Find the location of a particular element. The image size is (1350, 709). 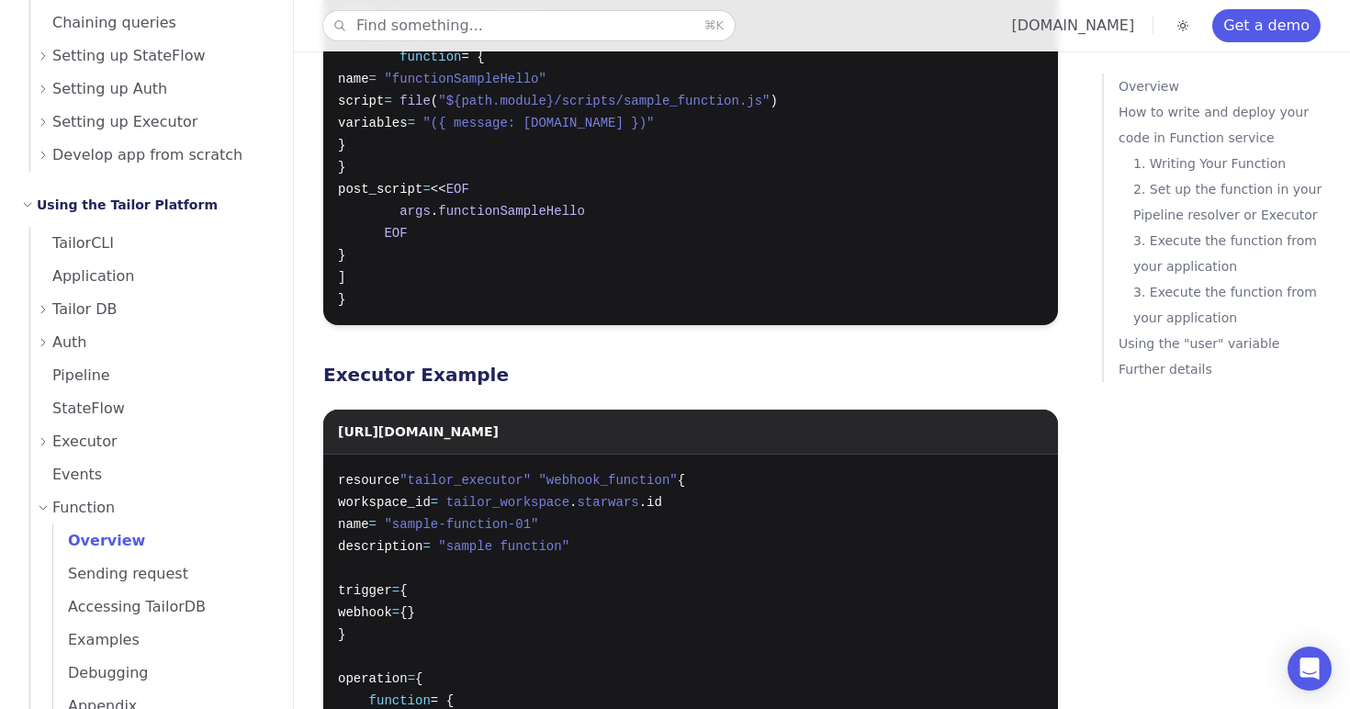

span: args is located at coordinates (415, 211).